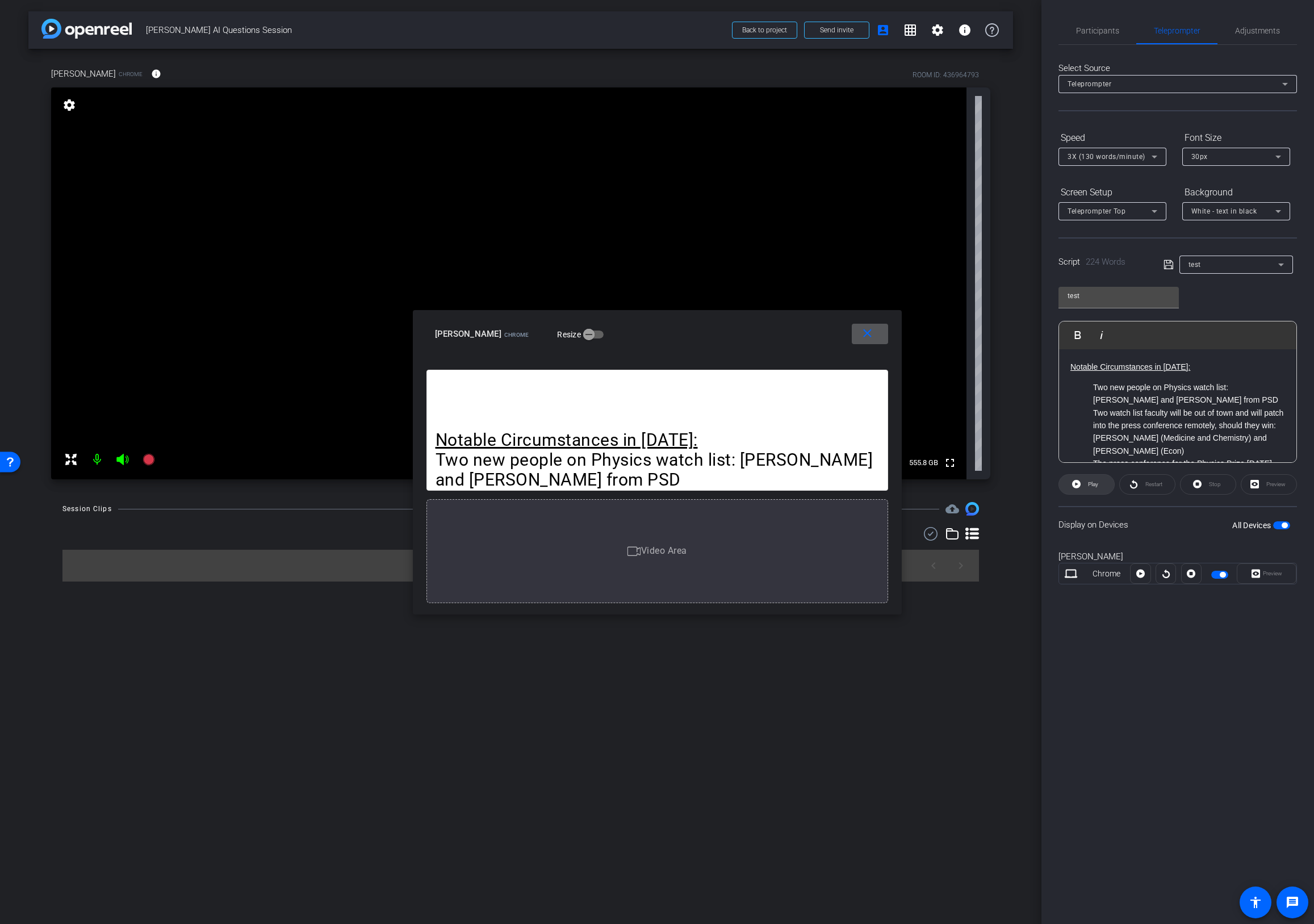 The image size is (1314, 924). What do you see at coordinates (664, 550) in the screenshot?
I see `span: Video Area` at bounding box center [664, 550].